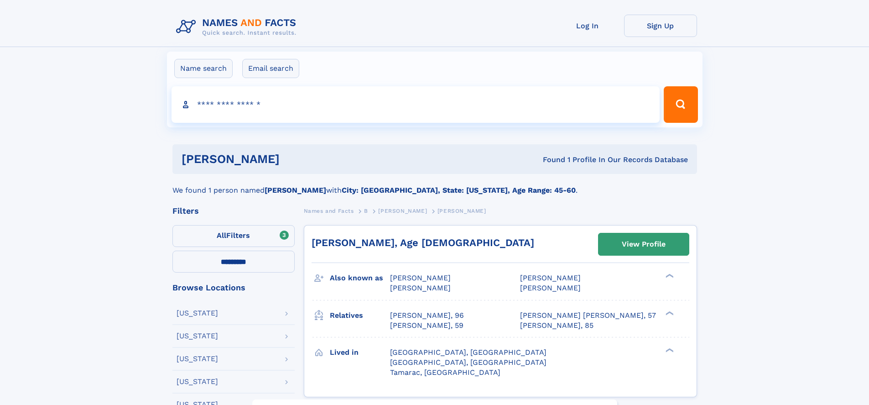 This screenshot has height=405, width=869. Describe the element at coordinates (416, 104) in the screenshot. I see `input: search input` at that location.